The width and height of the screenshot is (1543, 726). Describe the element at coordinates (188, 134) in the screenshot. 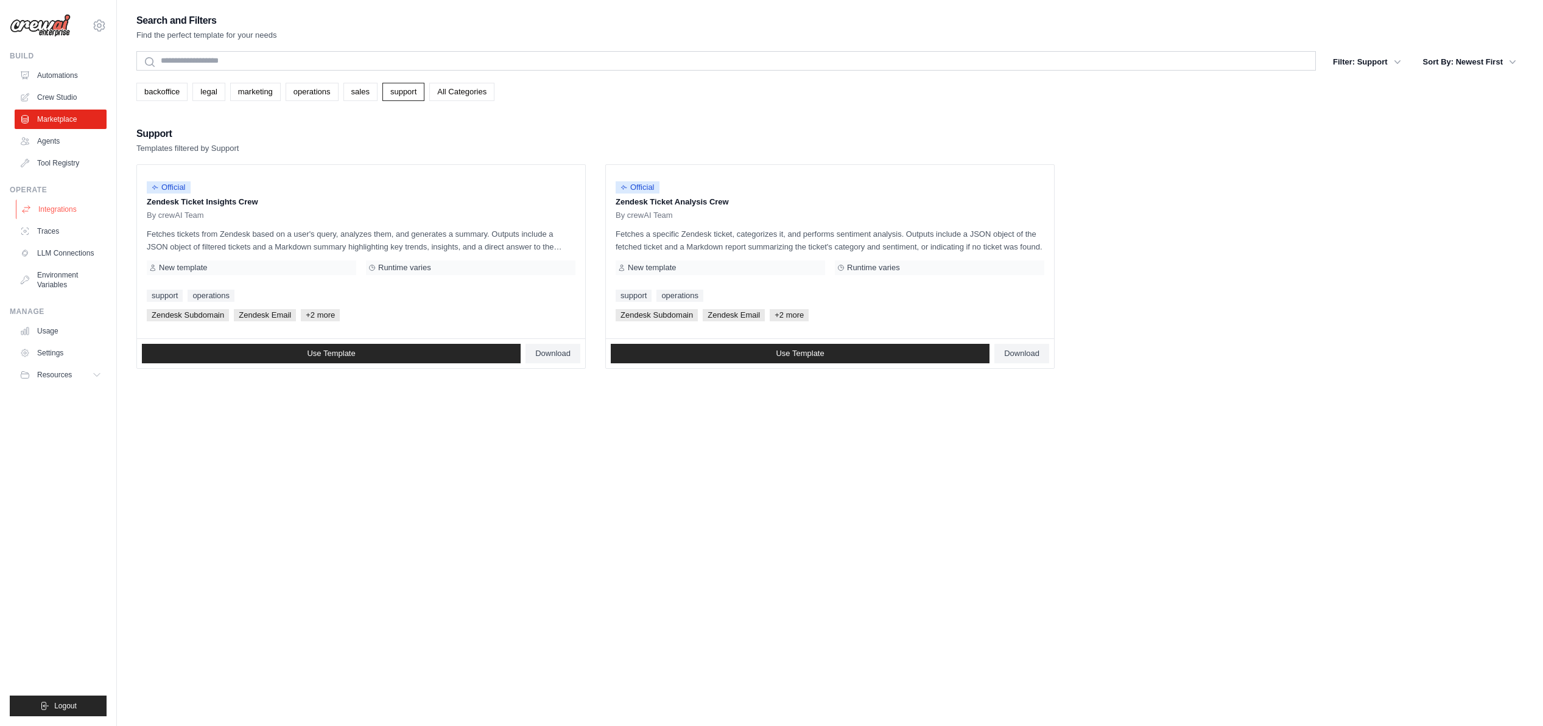

I see `h2: Support` at that location.